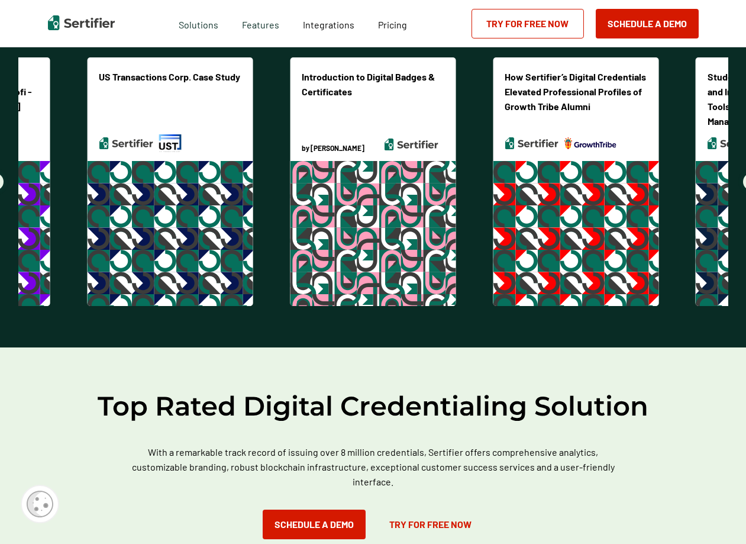 This screenshot has height=544, width=746. Describe the element at coordinates (716, 515) in the screenshot. I see `div: Chat Widget` at that location.